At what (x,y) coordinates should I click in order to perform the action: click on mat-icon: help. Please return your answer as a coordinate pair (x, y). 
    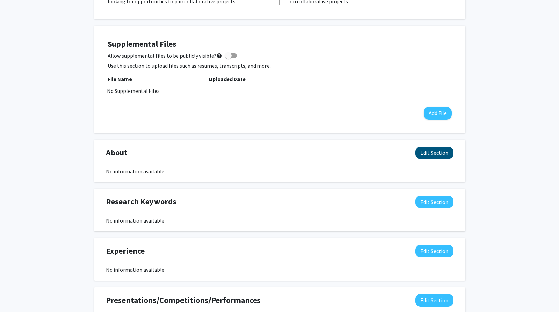
    Looking at the image, I should click on (219, 56).